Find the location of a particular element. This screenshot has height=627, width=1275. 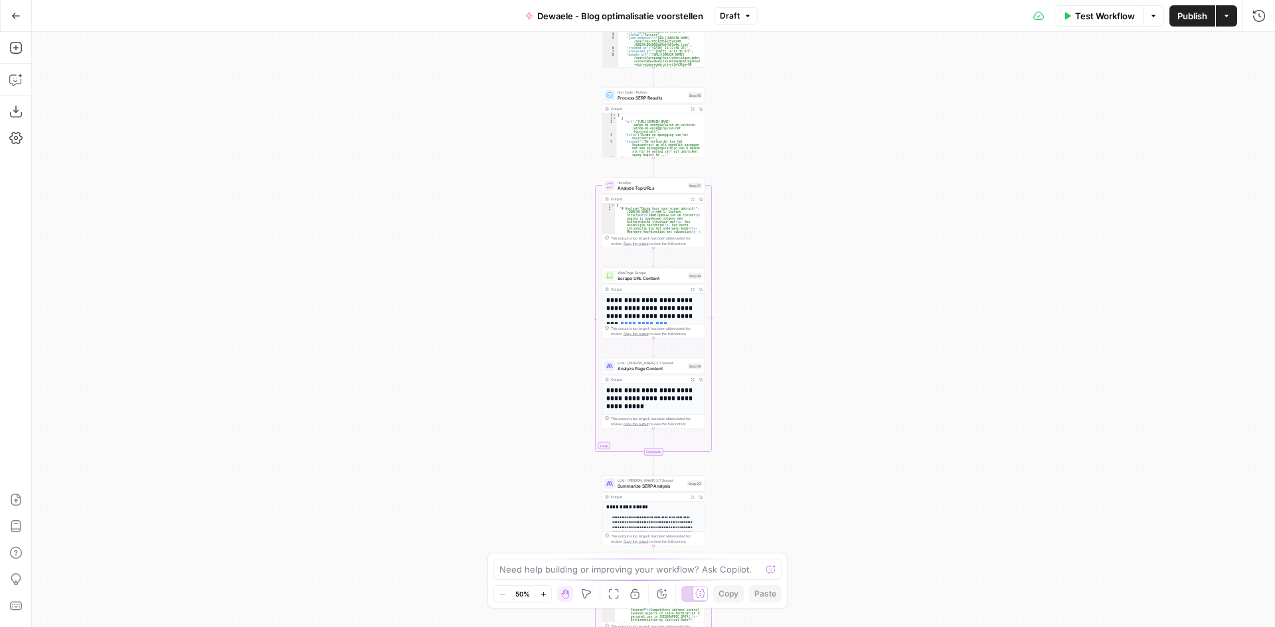

div: Step 17 is located at coordinates (694, 185).